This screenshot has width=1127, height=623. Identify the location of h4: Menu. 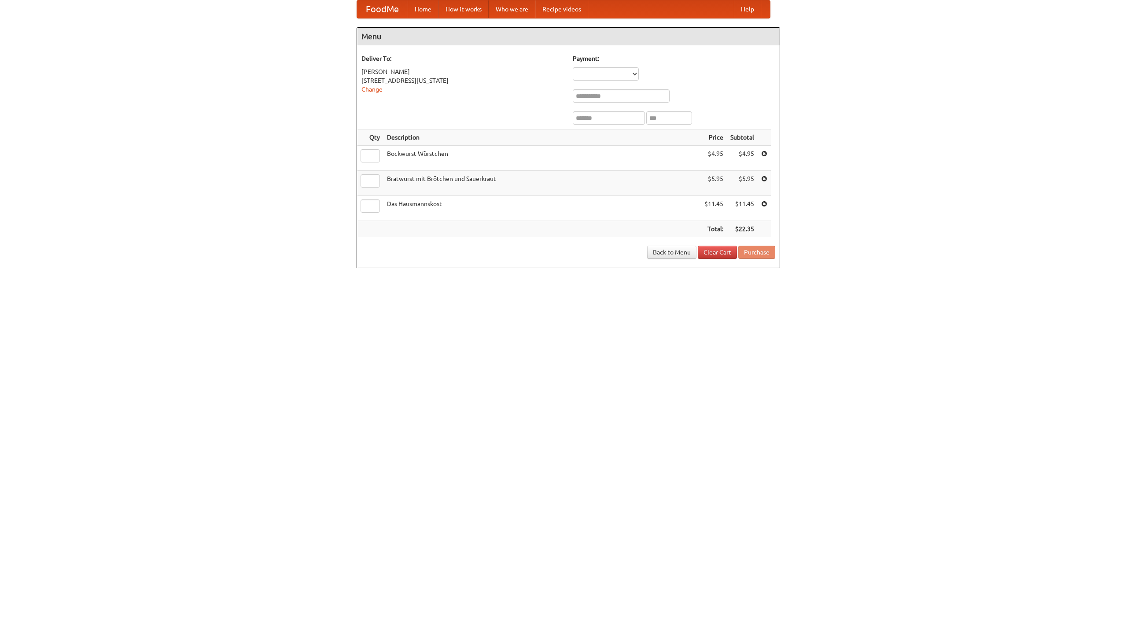
(568, 37).